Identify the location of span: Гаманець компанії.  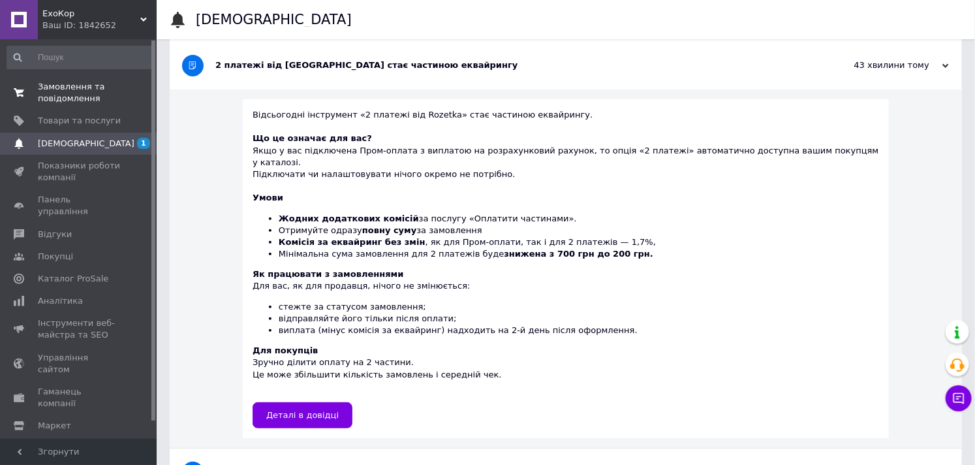
(79, 397).